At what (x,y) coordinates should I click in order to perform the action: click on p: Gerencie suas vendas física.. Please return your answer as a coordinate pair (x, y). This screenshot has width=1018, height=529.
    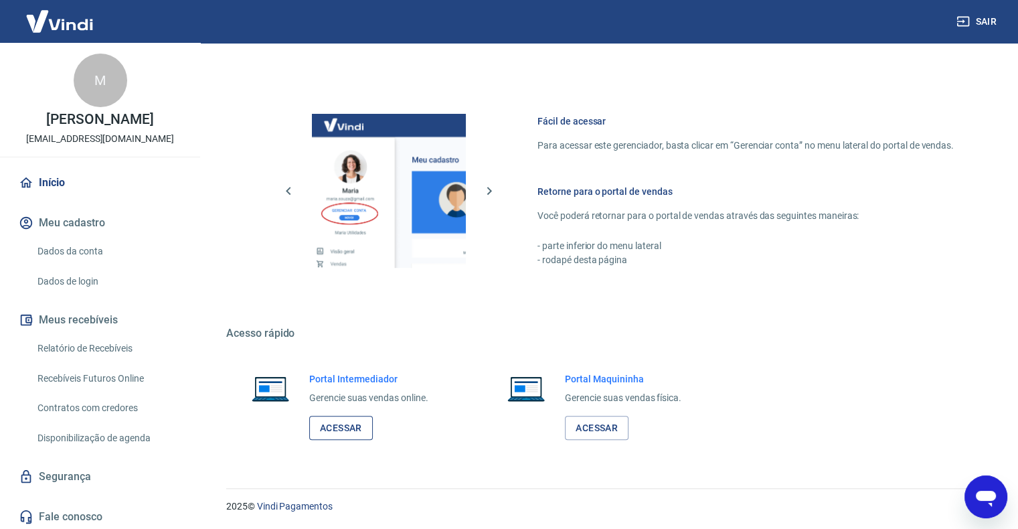
    Looking at the image, I should click on (623, 397).